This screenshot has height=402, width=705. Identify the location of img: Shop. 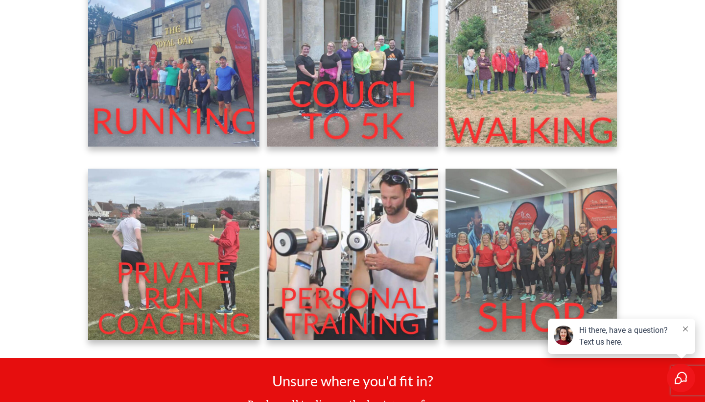
(531, 254).